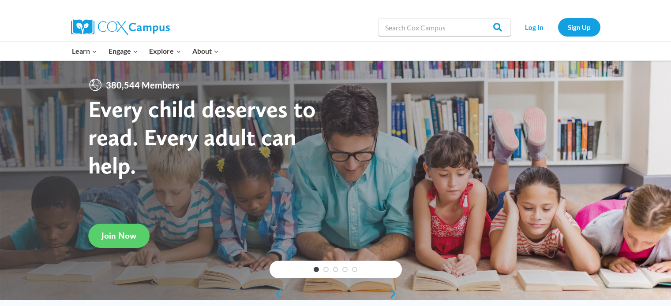 The width and height of the screenshot is (671, 306). I want to click on a: 1, so click(316, 270).